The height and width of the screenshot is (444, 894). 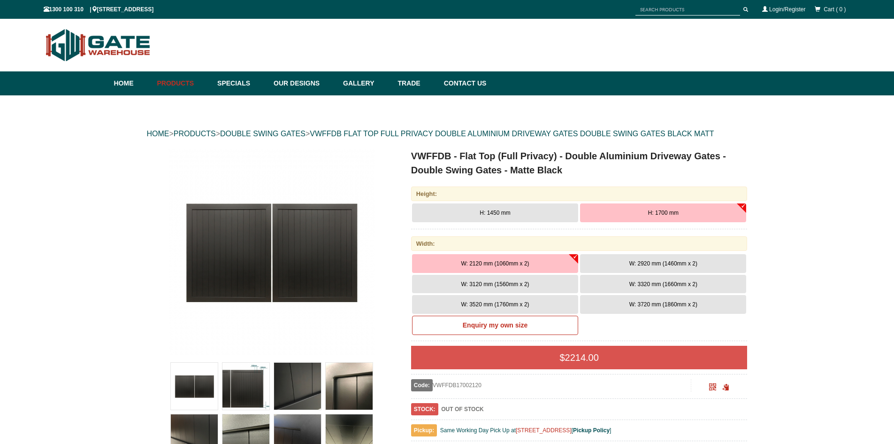 I want to click on span: W: 3720 mm (1860mm x 2), so click(x=663, y=304).